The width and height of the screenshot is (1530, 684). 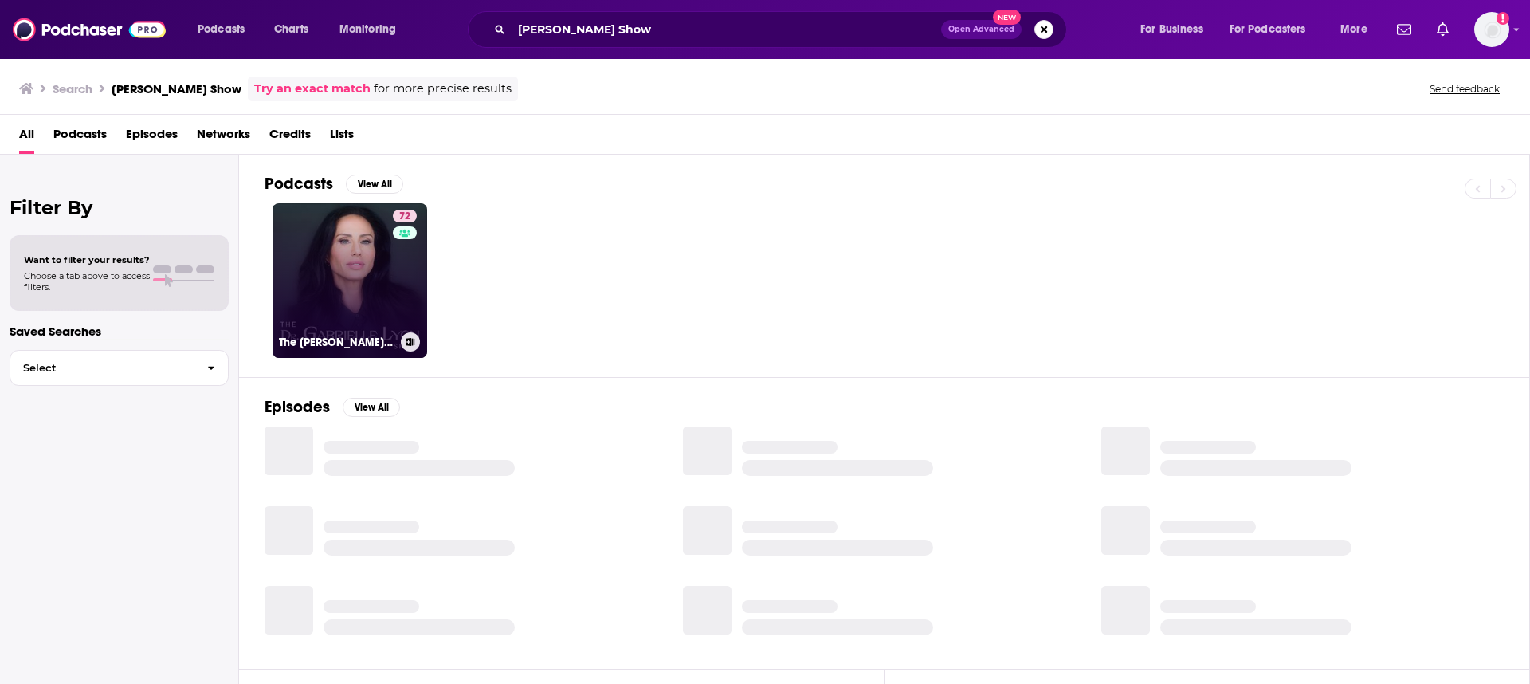 I want to click on a: Networks, so click(x=223, y=137).